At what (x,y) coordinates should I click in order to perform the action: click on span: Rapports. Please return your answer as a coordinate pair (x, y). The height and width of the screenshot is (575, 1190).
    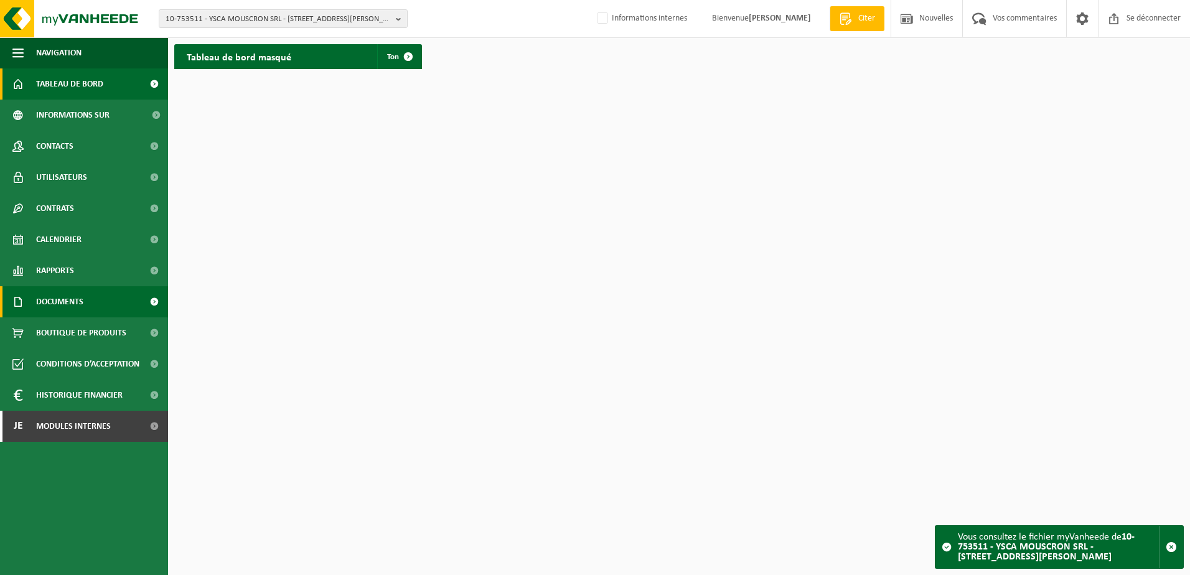
    Looking at the image, I should click on (55, 271).